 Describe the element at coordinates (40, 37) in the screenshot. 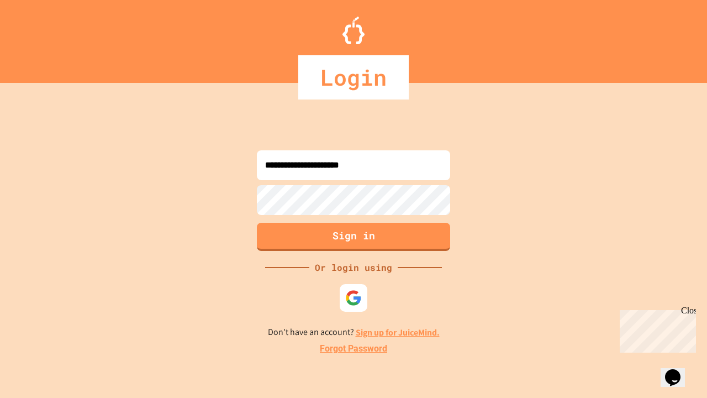

I see `div: Chat with us now!Close` at that location.